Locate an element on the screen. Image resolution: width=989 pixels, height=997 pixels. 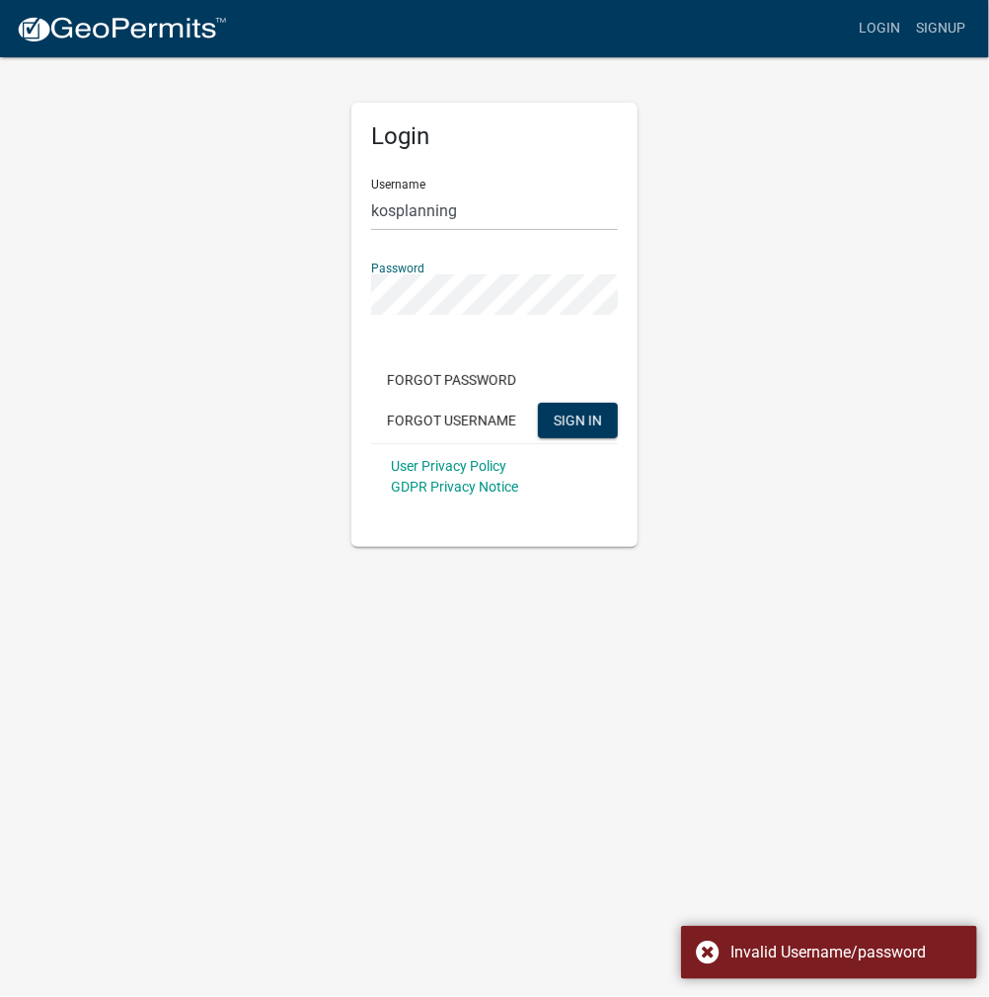
button: SIGN IN is located at coordinates (577, 420).